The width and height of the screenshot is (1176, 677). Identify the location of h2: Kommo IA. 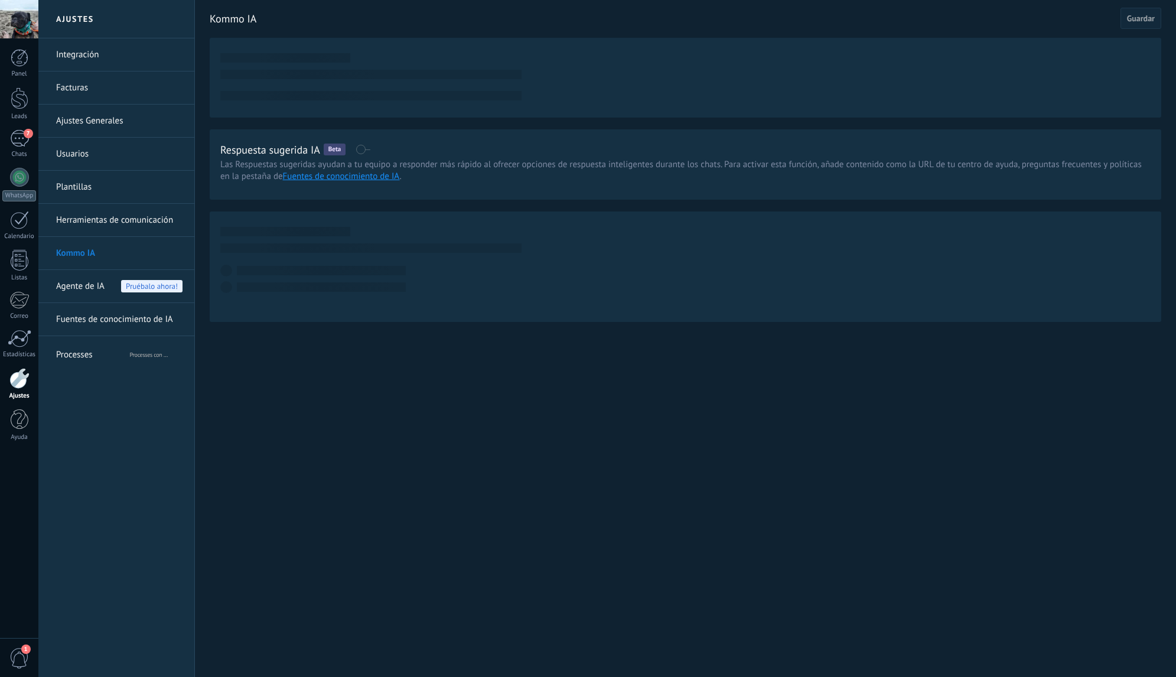
(665, 19).